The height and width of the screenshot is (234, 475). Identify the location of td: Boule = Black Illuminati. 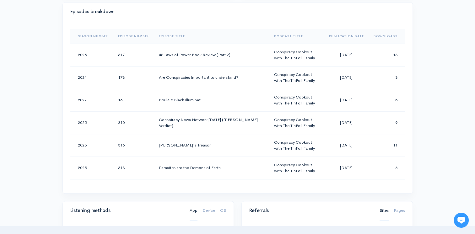
(211, 100).